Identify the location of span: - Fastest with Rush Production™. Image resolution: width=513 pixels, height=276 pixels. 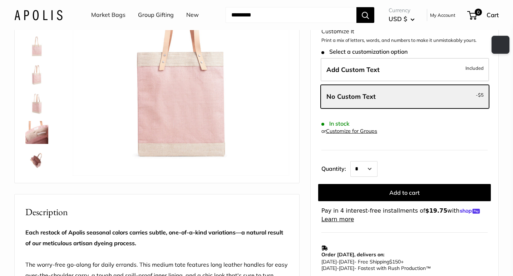
(376, 268).